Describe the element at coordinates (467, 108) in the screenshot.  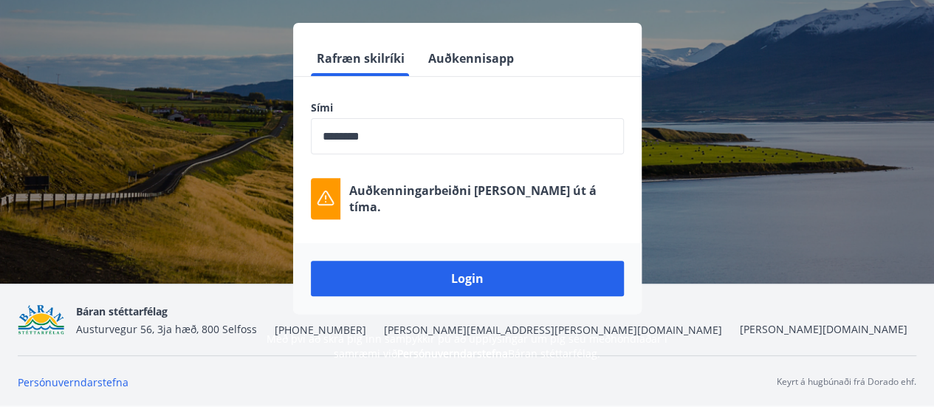
I see `label: Sími` at that location.